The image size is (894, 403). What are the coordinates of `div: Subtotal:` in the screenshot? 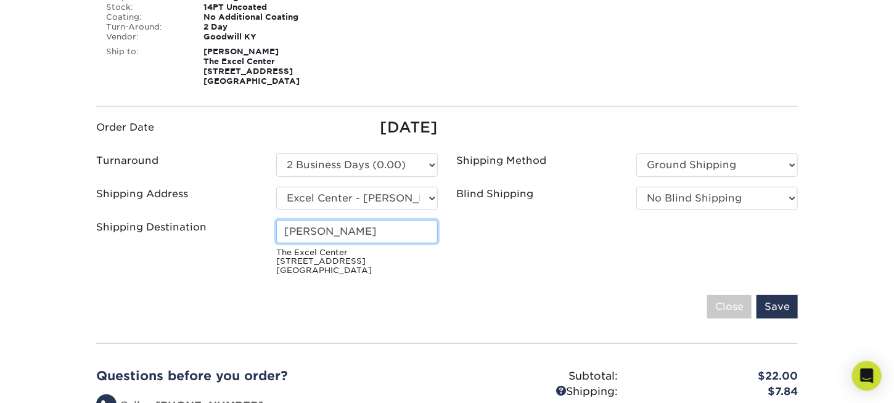 It's located at (537, 377).